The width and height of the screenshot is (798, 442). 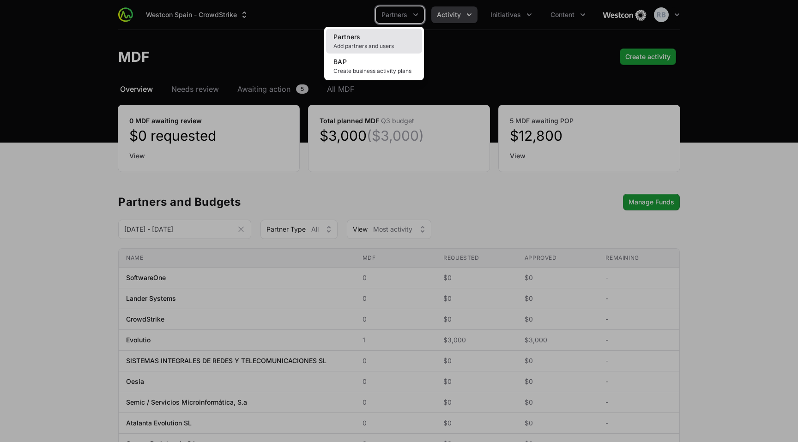 I want to click on span: Partners, so click(x=347, y=36).